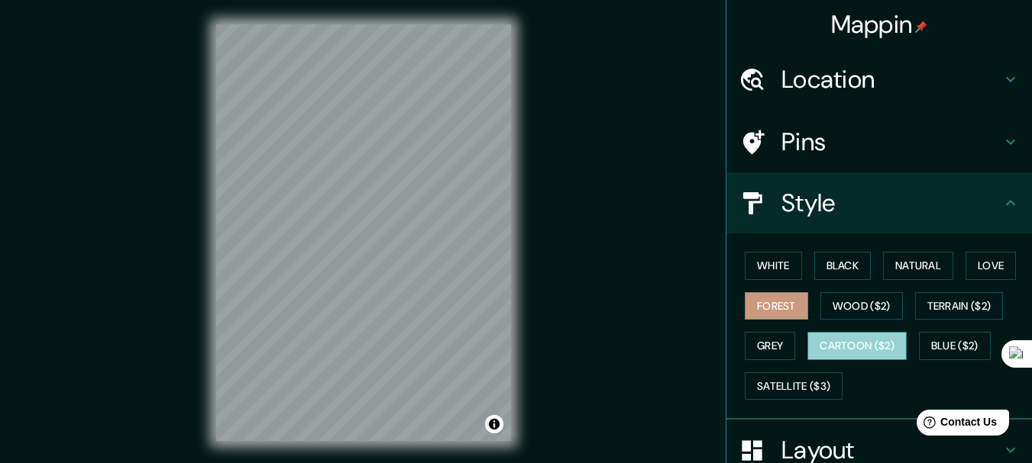 The height and width of the screenshot is (463, 1032). I want to click on button: Terrain ($2), so click(959, 306).